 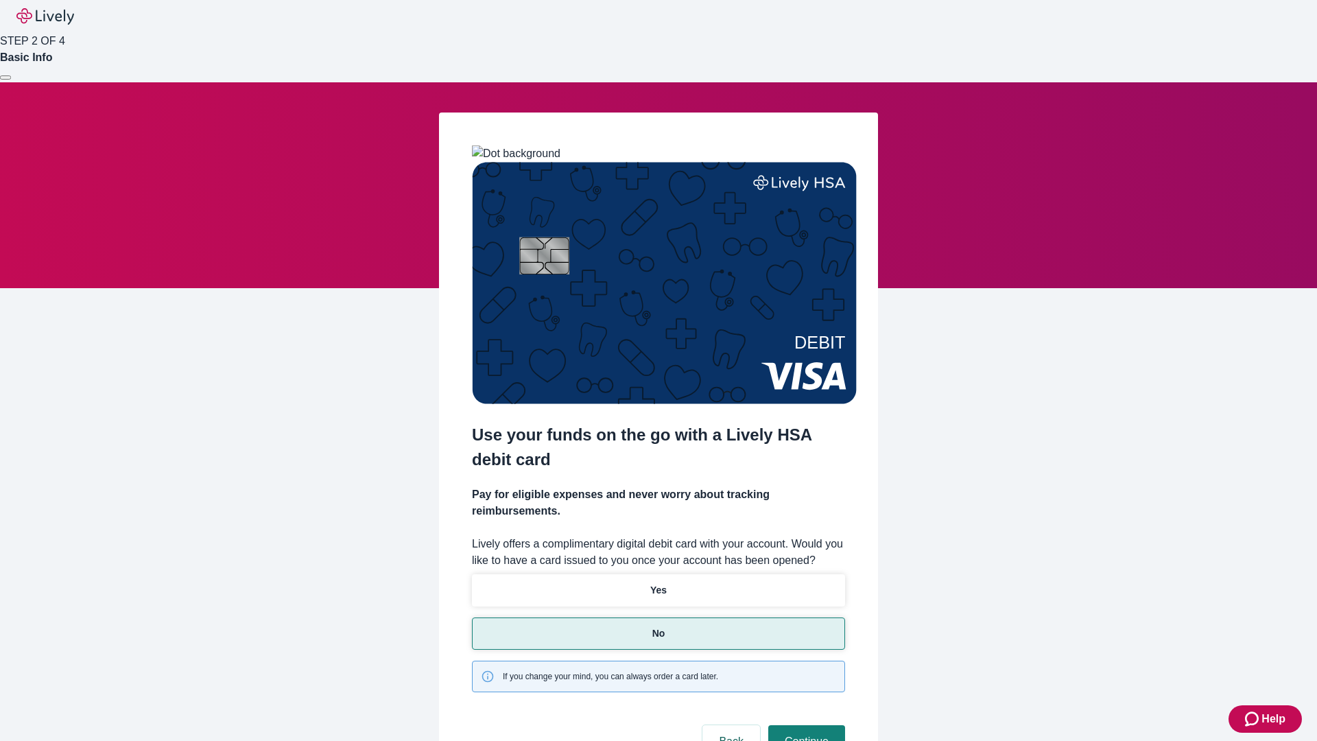 What do you see at coordinates (610, 676) in the screenshot?
I see `span: If you change your mind, you can always order a card later.` at bounding box center [610, 676].